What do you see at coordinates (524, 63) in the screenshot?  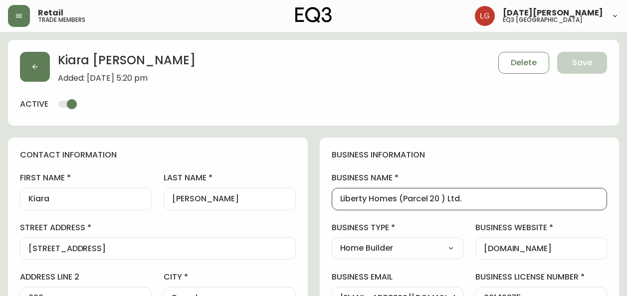 I see `button: Delete` at bounding box center [524, 63].